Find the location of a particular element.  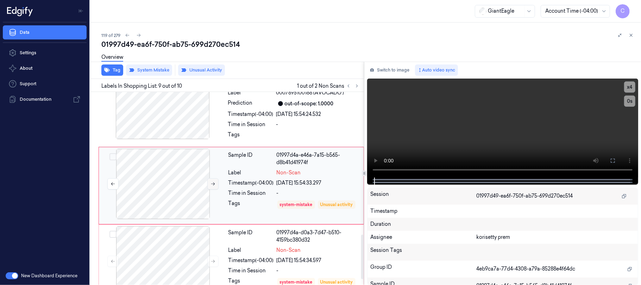

button: C is located at coordinates (623, 11).